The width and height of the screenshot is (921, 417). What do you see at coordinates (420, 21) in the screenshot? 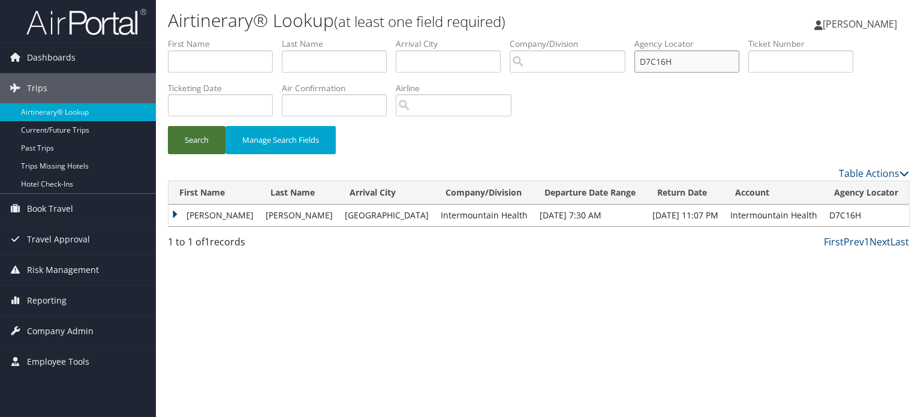
I see `small: (at least one field required)` at bounding box center [420, 21].